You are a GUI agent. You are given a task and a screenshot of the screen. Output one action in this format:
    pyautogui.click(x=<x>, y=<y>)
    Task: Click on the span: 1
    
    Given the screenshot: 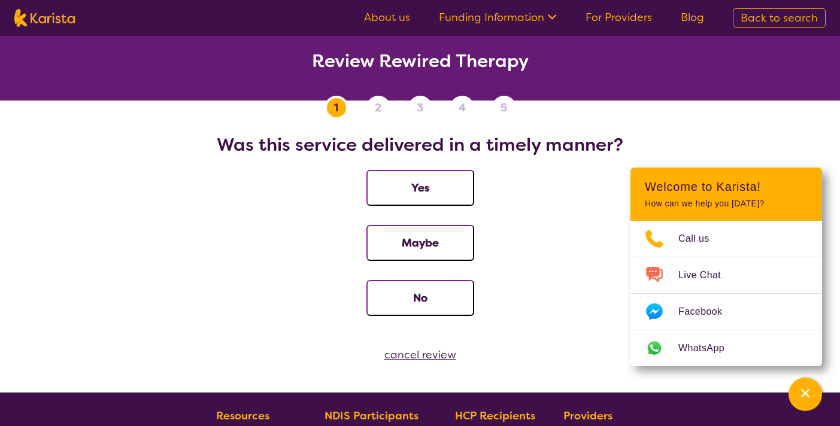 What is the action you would take?
    pyautogui.click(x=336, y=108)
    